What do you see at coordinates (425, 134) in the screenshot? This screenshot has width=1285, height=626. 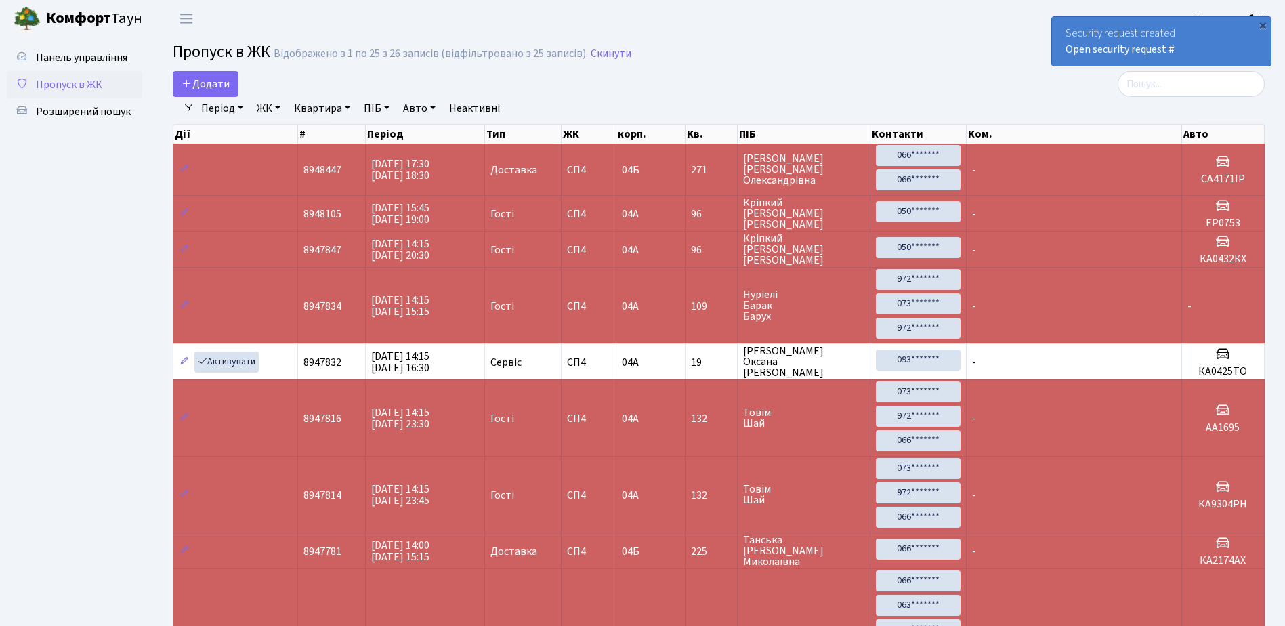 I see `th: Період` at bounding box center [425, 134].